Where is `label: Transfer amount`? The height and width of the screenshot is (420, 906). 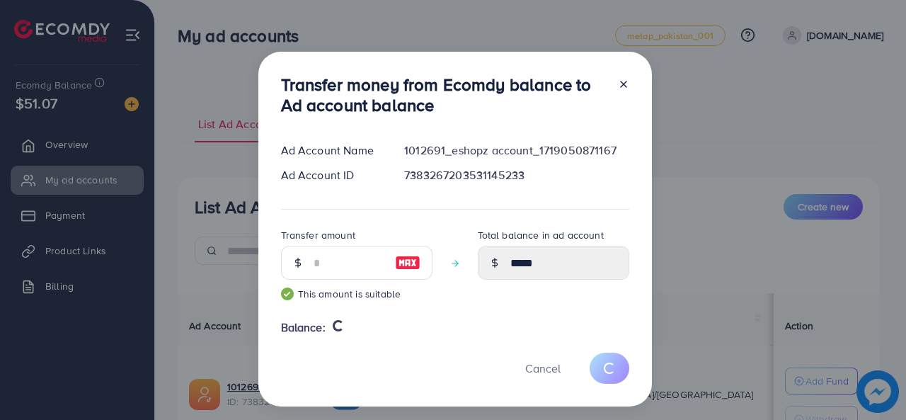 label: Transfer amount is located at coordinates (318, 235).